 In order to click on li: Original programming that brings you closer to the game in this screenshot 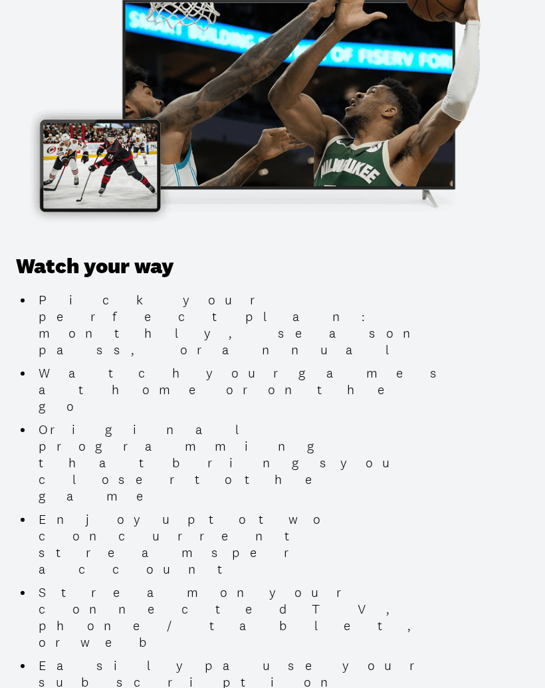, I will do `click(241, 463)`.